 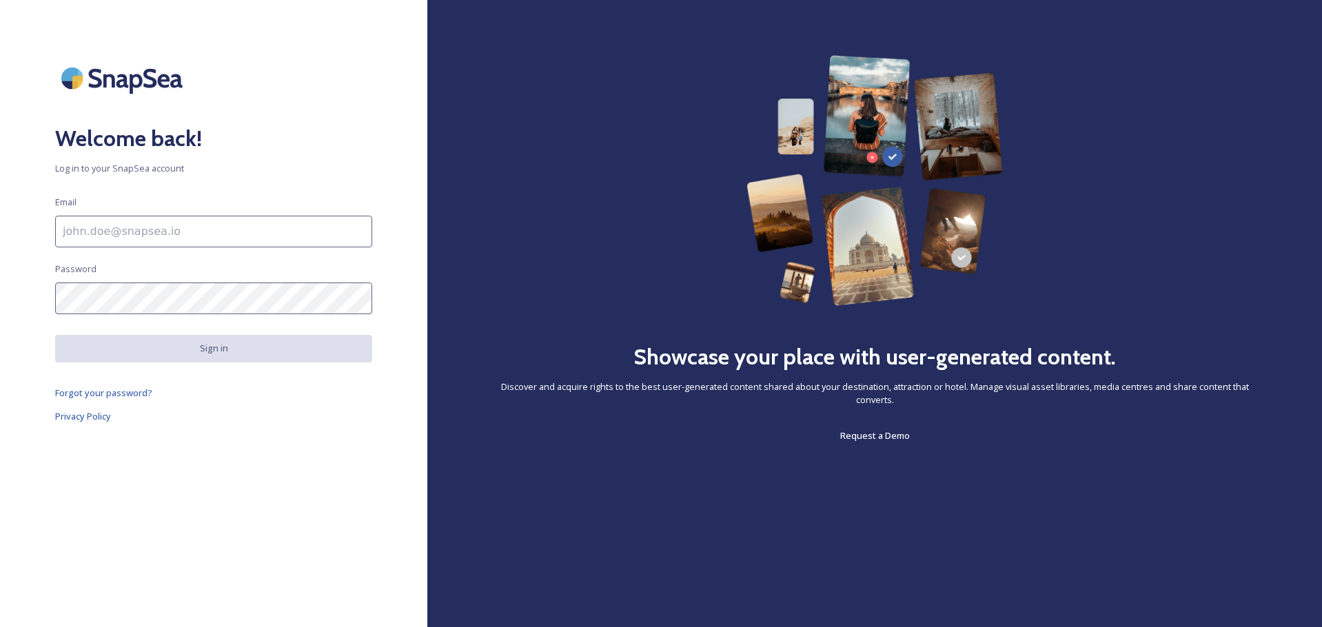 What do you see at coordinates (214, 139) in the screenshot?
I see `h2: Welcome back!` at bounding box center [214, 139].